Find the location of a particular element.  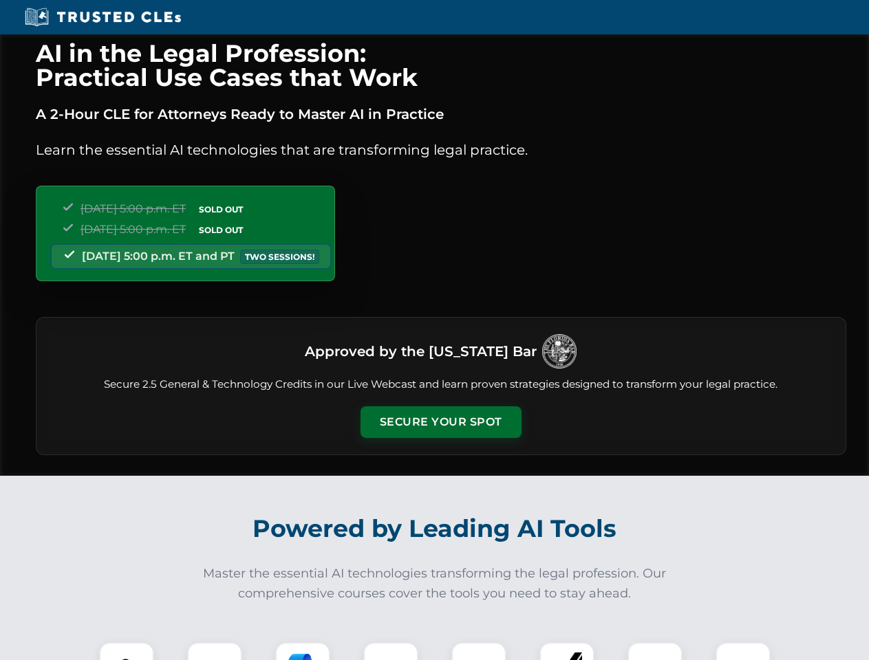

h2: Powered by Leading AI Tools is located at coordinates (435, 529).